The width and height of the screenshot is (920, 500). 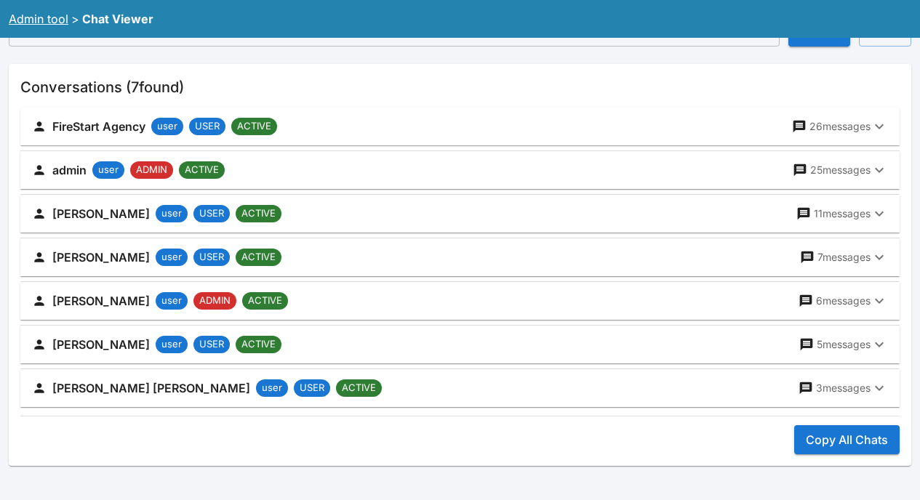 What do you see at coordinates (843, 301) in the screenshot?
I see `p: 6 messages` at bounding box center [843, 301].